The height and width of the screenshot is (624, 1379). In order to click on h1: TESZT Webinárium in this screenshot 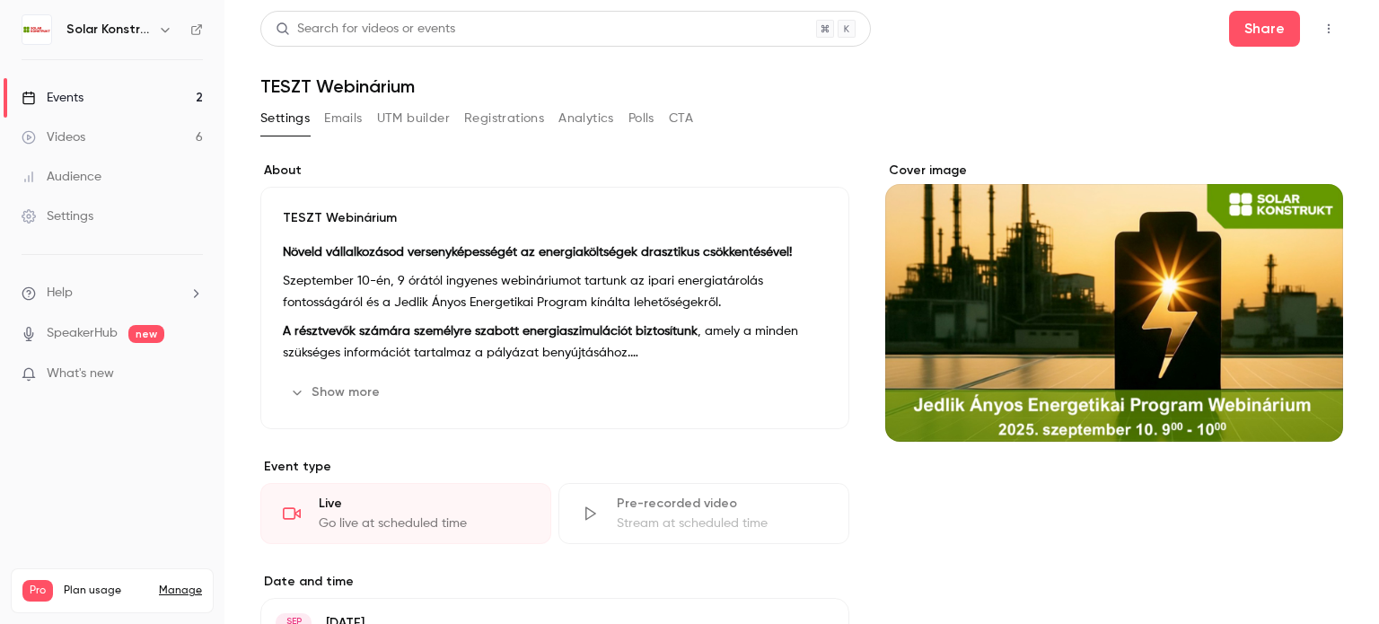, I will do `click(802, 86)`.